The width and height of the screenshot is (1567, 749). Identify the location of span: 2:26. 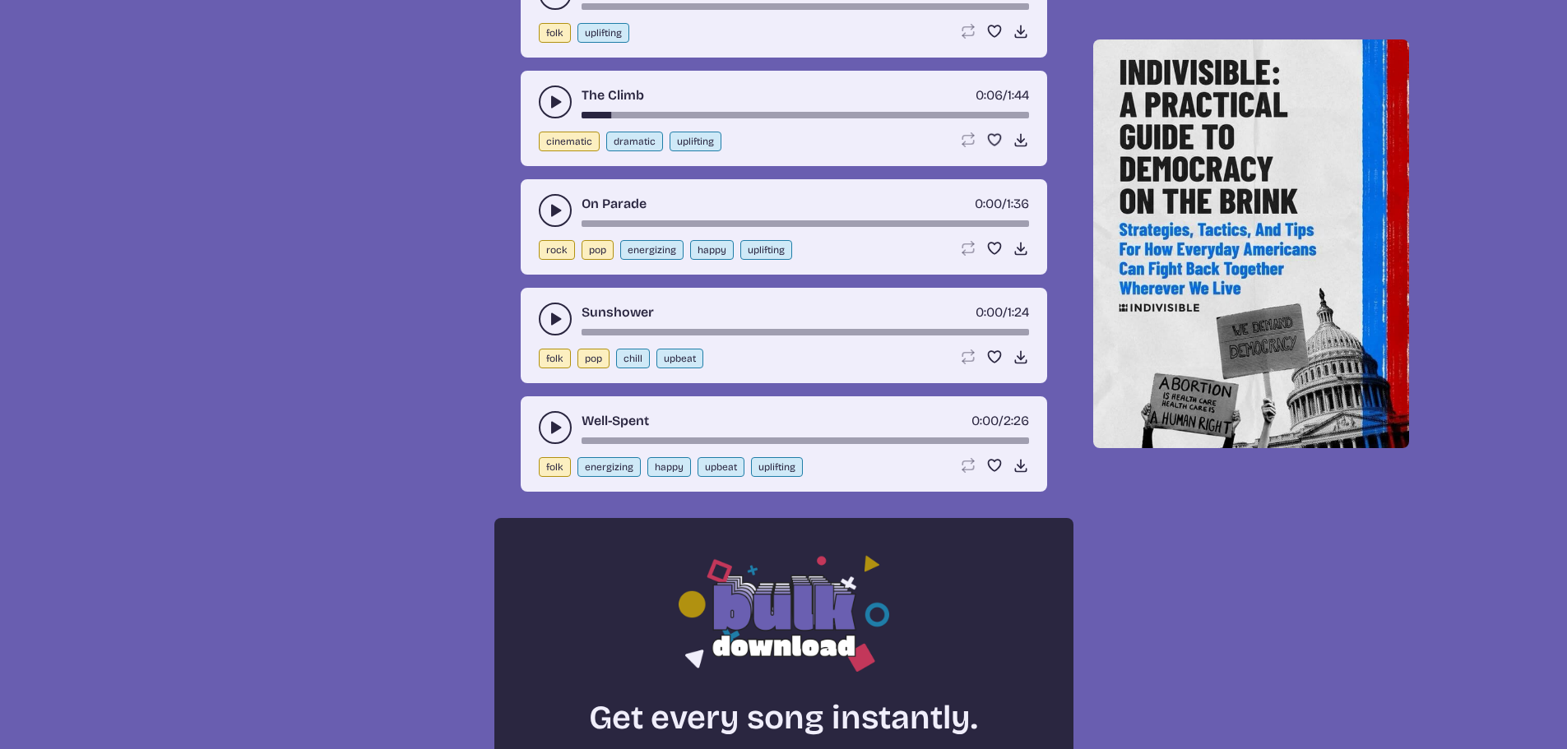
(1016, 420).